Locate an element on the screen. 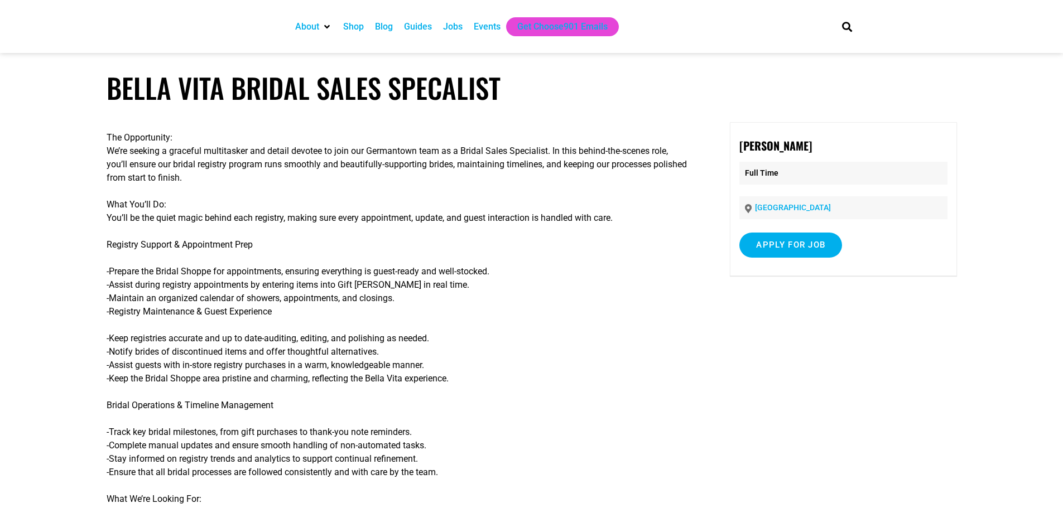  nav: Main nav is located at coordinates (556, 27).